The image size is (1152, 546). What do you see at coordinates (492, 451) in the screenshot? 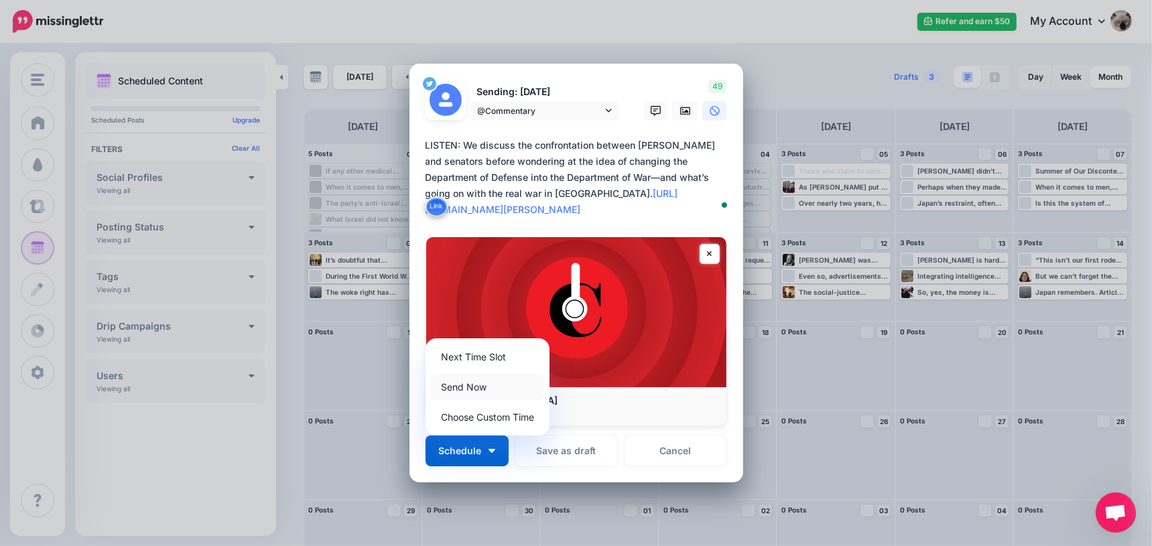
I see `img: arrow-down-white.png` at bounding box center [492, 451].